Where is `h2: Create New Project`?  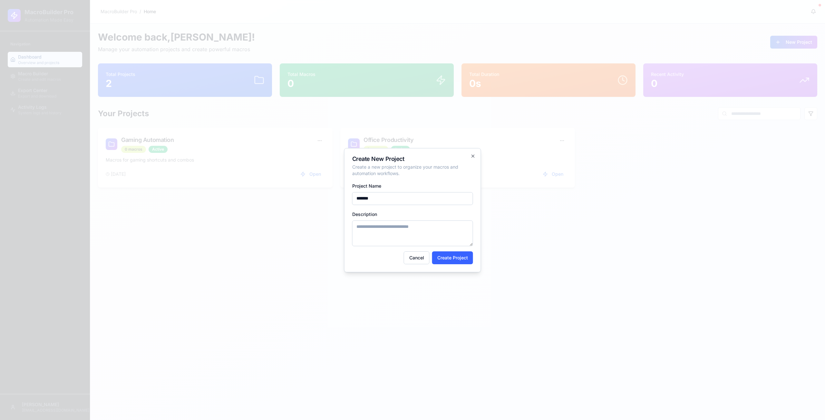 h2: Create New Project is located at coordinates (412, 159).